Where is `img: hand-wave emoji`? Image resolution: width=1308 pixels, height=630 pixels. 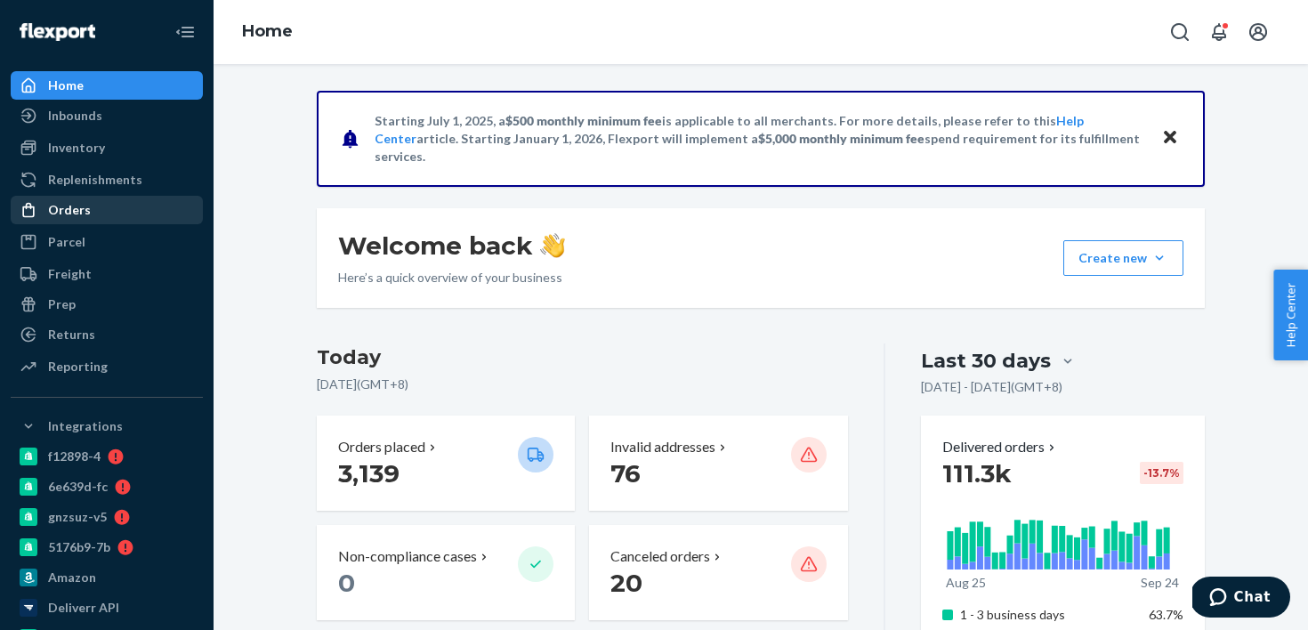
img: hand-wave emoji is located at coordinates (553, 246).